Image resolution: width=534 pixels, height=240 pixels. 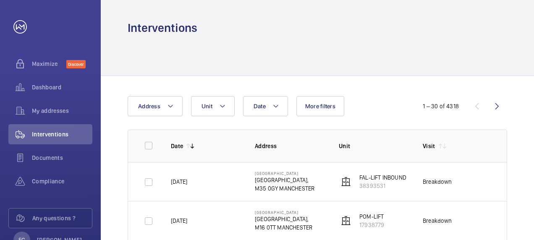 What do you see at coordinates (371, 225) in the screenshot?
I see `p: 17938779` at bounding box center [371, 225].